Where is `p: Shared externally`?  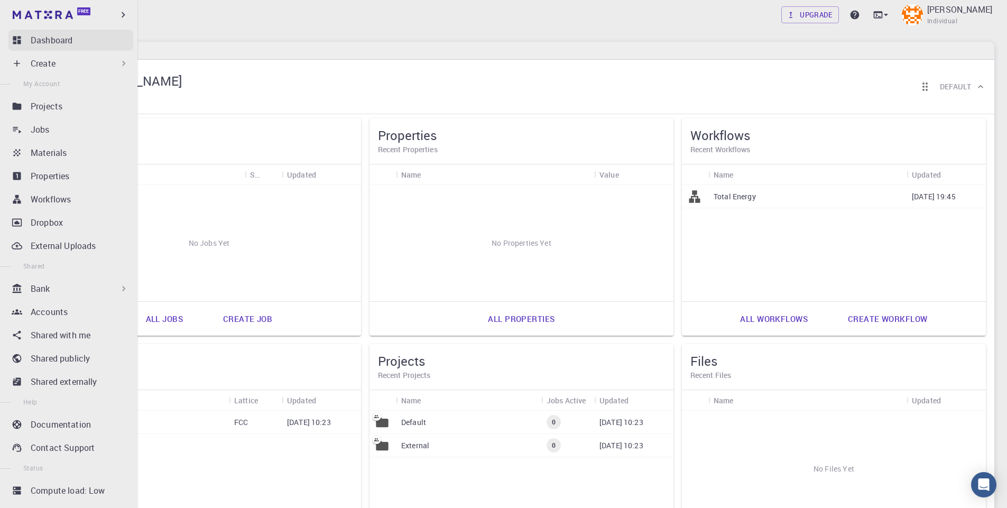
p: Shared externally is located at coordinates (64, 381).